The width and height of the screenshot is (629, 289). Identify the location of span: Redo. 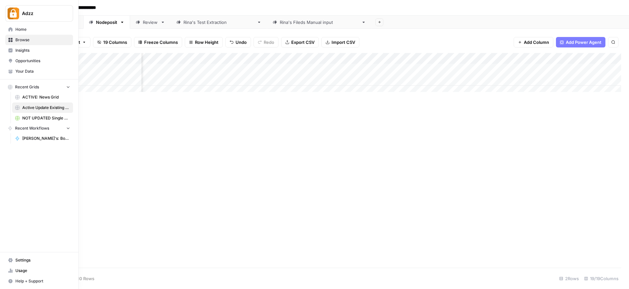
(269, 42).